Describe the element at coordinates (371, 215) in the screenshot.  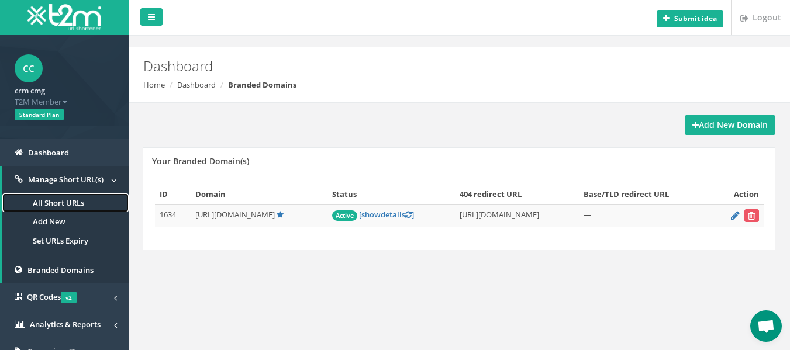
I see `span: show` at that location.